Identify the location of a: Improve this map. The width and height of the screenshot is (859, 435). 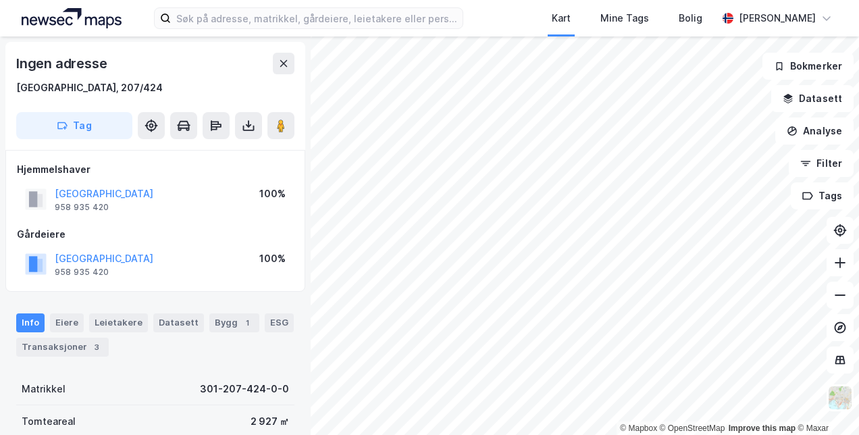
(762, 428).